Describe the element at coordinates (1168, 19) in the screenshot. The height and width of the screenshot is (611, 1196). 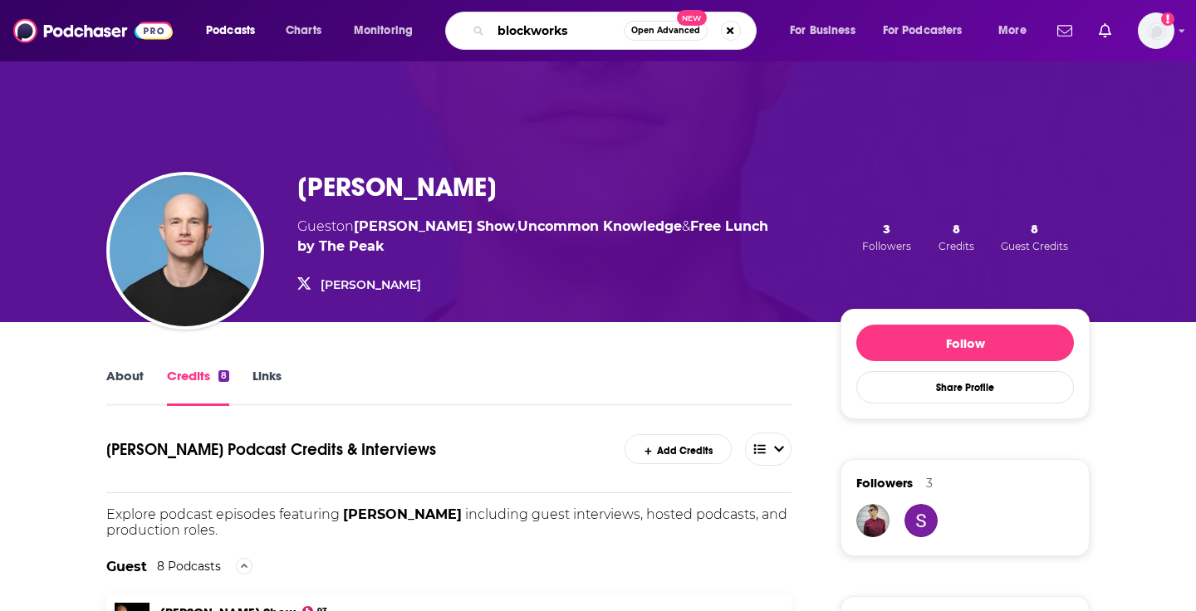
I see `svg: Add a profile image` at that location.